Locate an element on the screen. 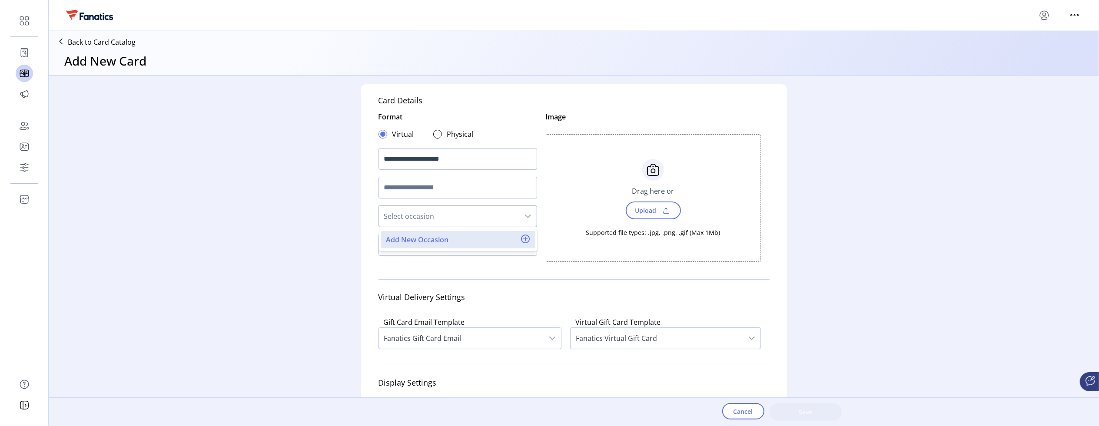 Image resolution: width=1099 pixels, height=426 pixels. span: Cancel is located at coordinates (743, 412).